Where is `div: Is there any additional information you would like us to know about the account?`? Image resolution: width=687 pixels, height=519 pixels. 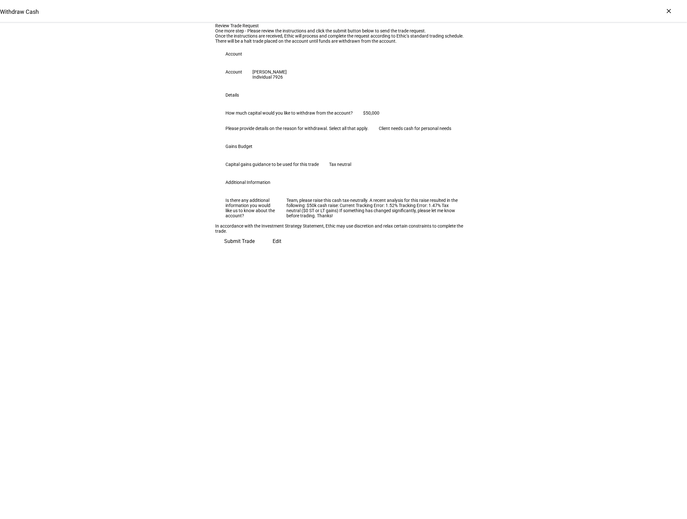 div: Is there any additional information you would like us to know about the account? is located at coordinates (251, 208).